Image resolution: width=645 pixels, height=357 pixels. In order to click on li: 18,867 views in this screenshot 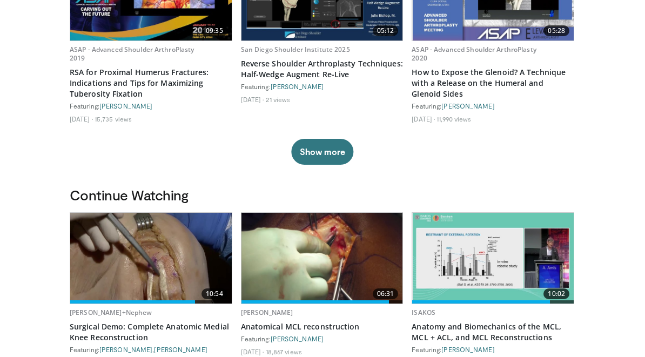, I will do `click(283, 351)`.